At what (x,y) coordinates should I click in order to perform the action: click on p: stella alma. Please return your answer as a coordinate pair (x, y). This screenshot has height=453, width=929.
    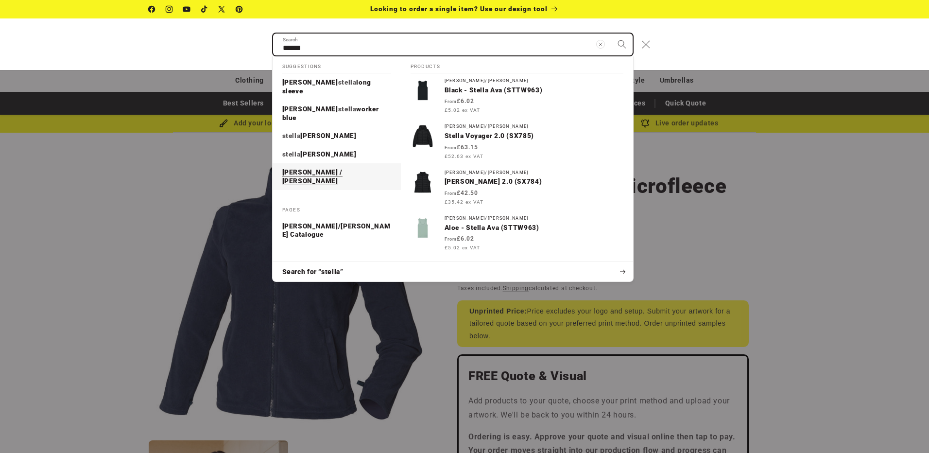
    Looking at the image, I should click on (319, 155).